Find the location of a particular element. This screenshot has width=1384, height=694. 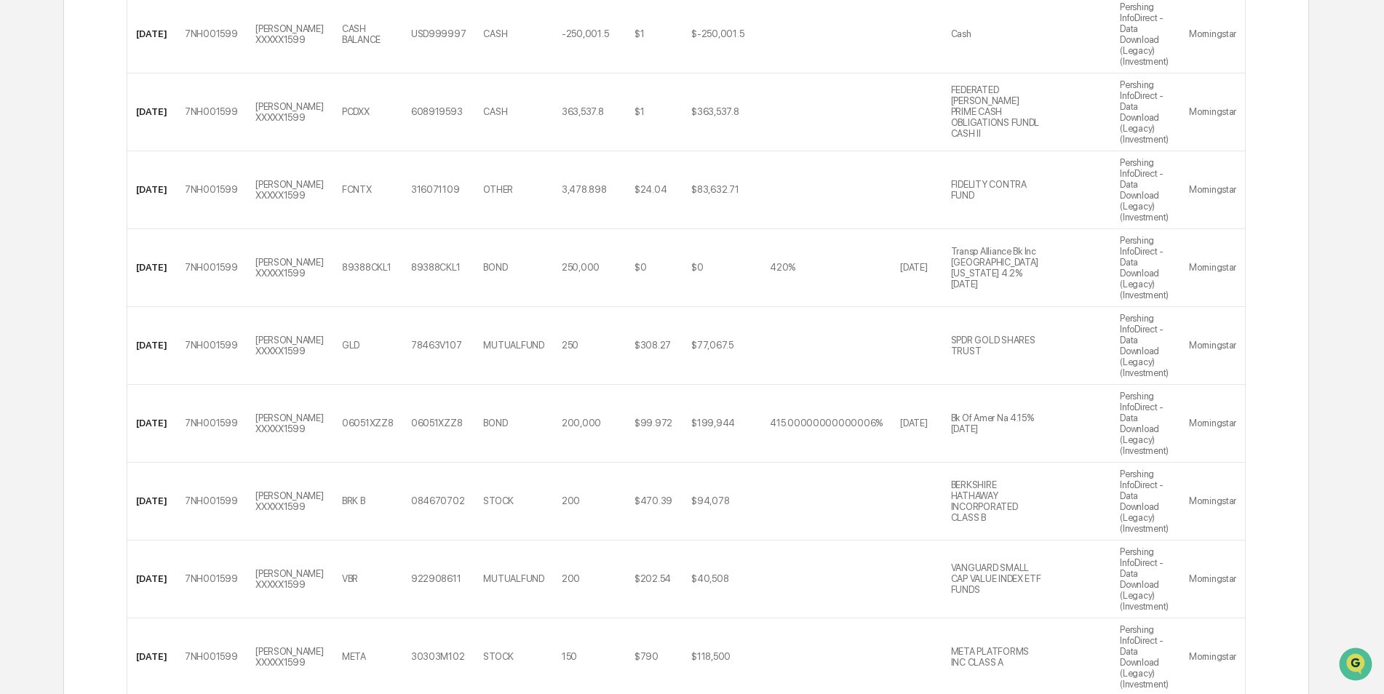

td: BRK B is located at coordinates (368, 501).